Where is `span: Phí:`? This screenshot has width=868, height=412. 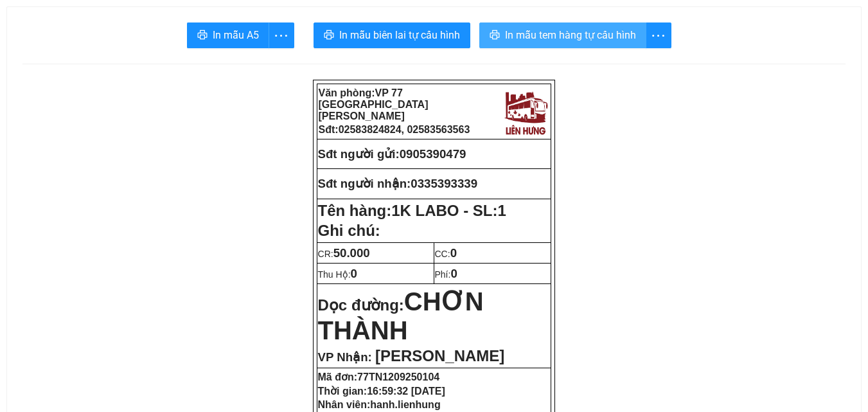 span: Phí: is located at coordinates (446, 274).